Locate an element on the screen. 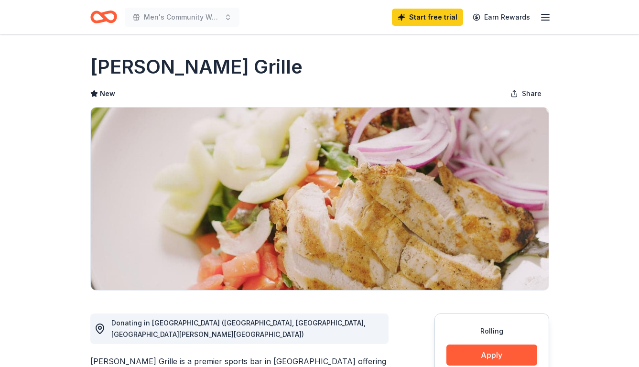 This screenshot has width=639, height=367. span: Men's Community Wellness is located at coordinates (182, 17).